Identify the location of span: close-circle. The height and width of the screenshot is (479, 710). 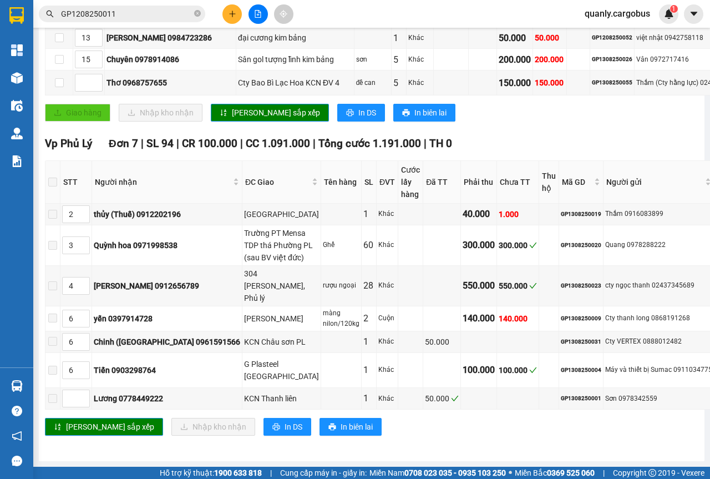
(198, 14).